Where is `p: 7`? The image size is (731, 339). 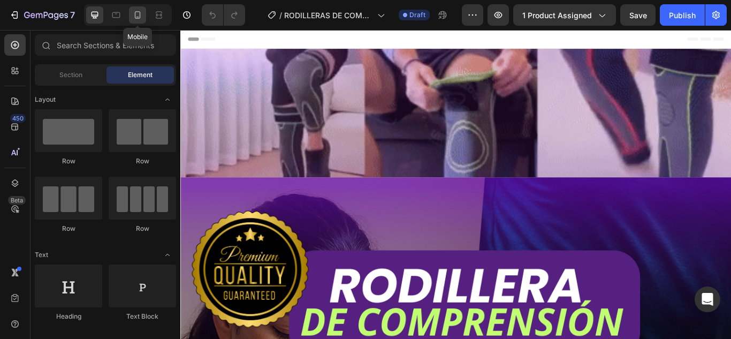
p: 7 is located at coordinates (72, 15).